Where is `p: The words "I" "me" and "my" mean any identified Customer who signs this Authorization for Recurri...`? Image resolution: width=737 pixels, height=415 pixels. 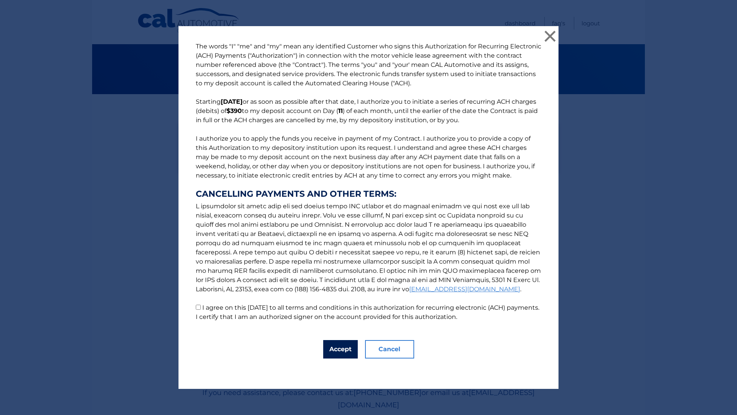 p: The words "I" "me" and "my" mean any identified Customer who signs this Authorization for Recurri... is located at coordinates (369, 182).